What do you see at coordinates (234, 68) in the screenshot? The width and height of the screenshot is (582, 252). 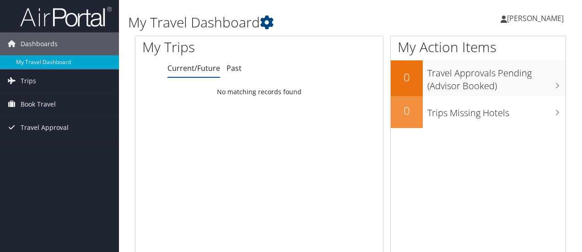 I see `a: Past` at bounding box center [234, 68].